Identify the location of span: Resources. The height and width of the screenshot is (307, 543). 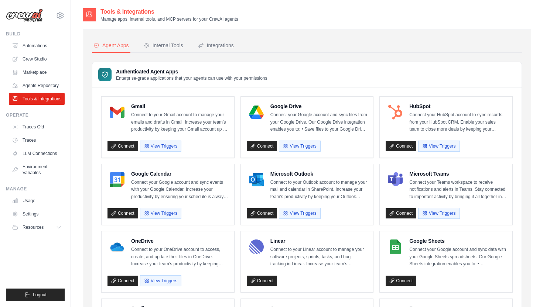
(33, 228).